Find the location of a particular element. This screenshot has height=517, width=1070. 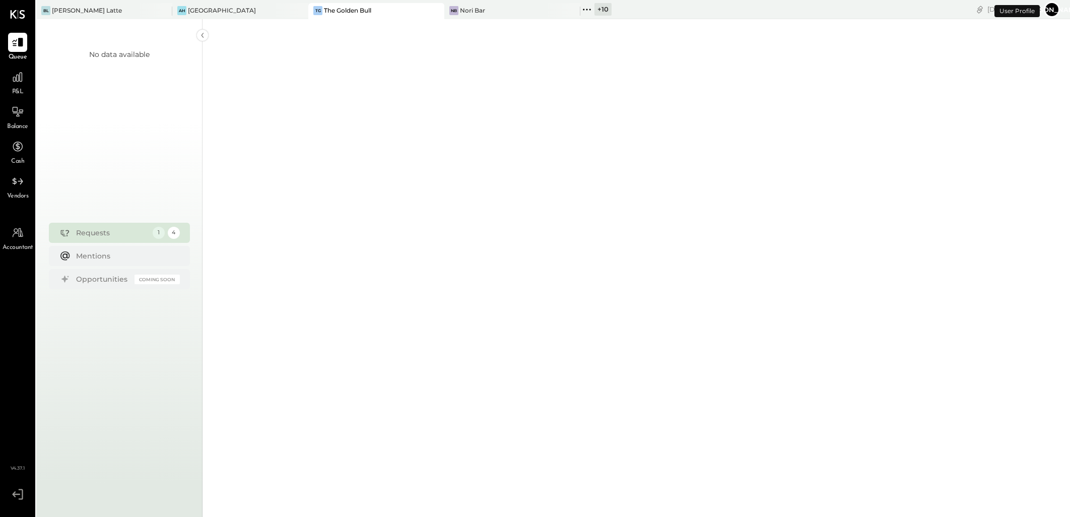

a: P&L is located at coordinates (18, 82).